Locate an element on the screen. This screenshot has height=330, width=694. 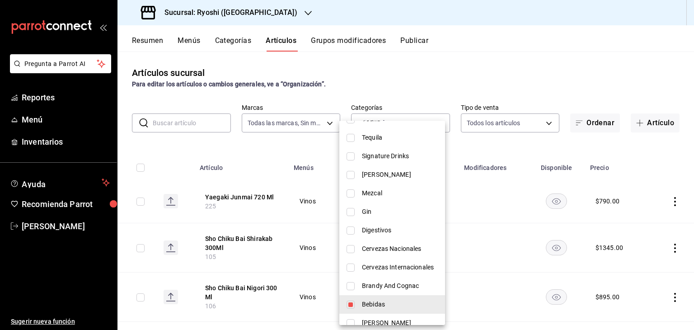
span: Mezcal is located at coordinates (400, 193).